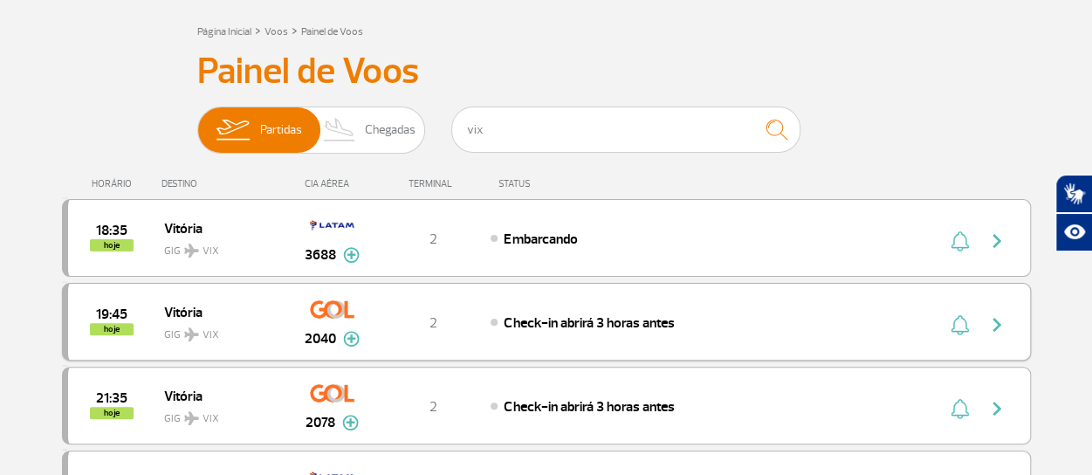  I want to click on span: Chegadas, so click(390, 130).